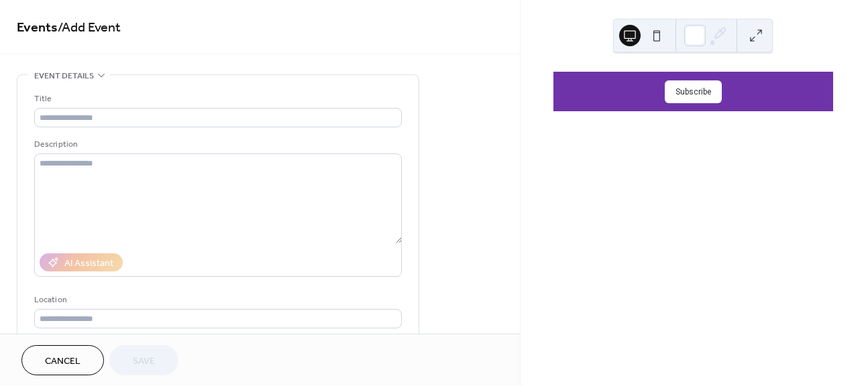 Image resolution: width=866 pixels, height=386 pixels. I want to click on button: Subscribe, so click(693, 92).